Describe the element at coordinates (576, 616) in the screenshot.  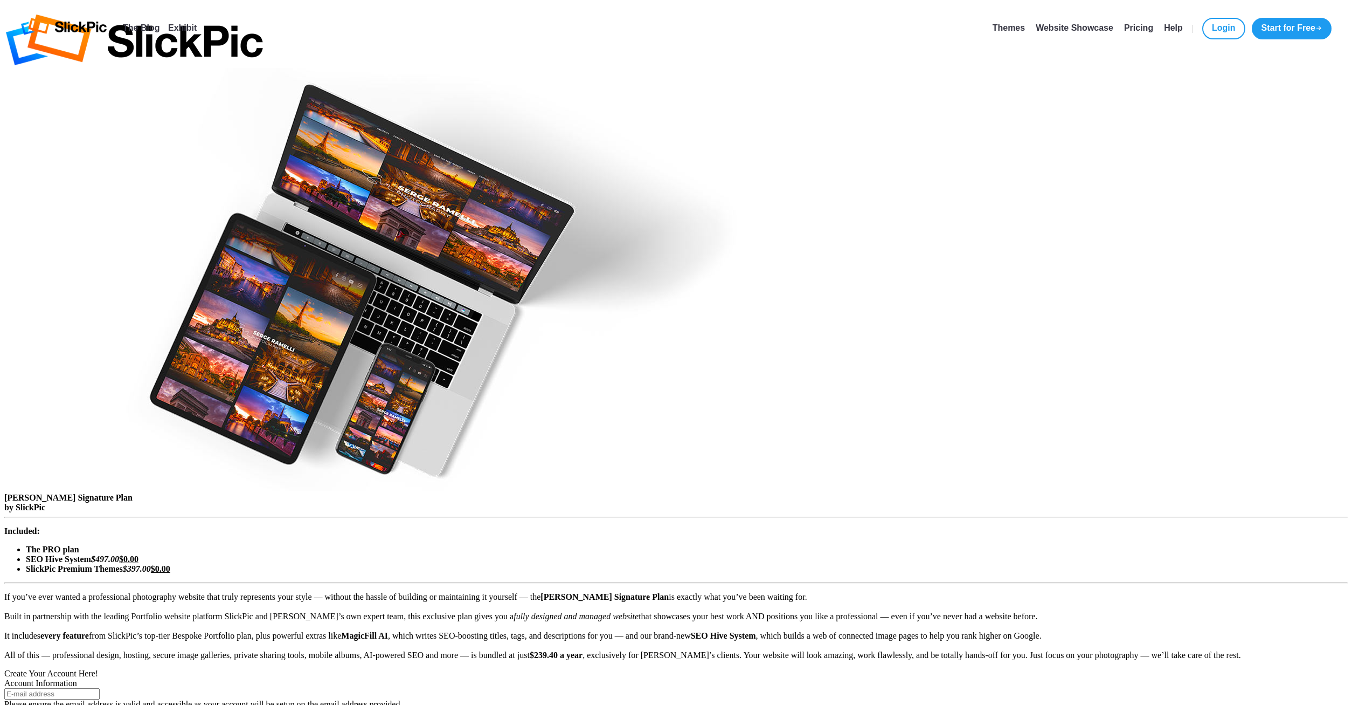
I see `i: fully designed and managed website` at that location.